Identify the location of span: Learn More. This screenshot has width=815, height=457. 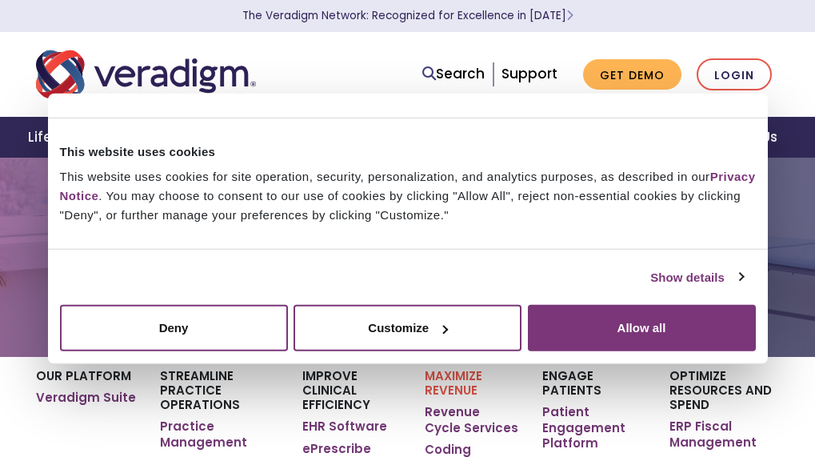
(569, 15).